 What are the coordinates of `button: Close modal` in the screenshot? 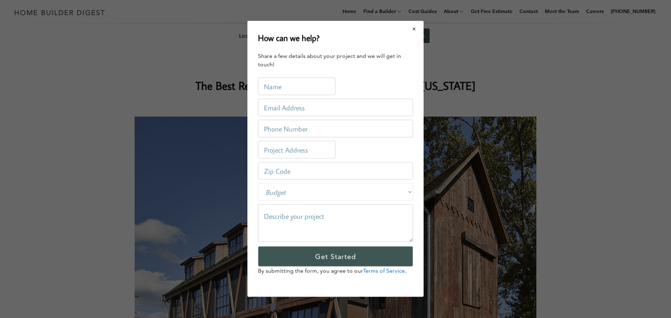 It's located at (414, 29).